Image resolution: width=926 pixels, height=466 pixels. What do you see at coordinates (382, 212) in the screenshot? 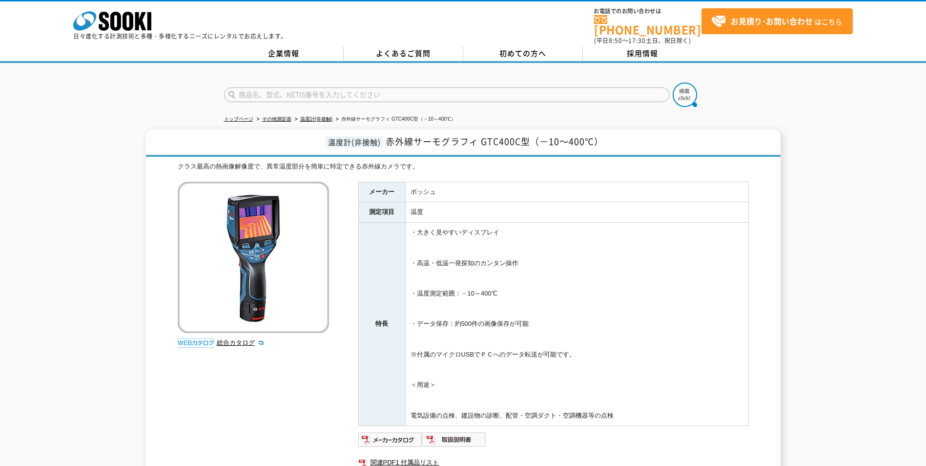
I see `th: 測定項目` at bounding box center [382, 212].